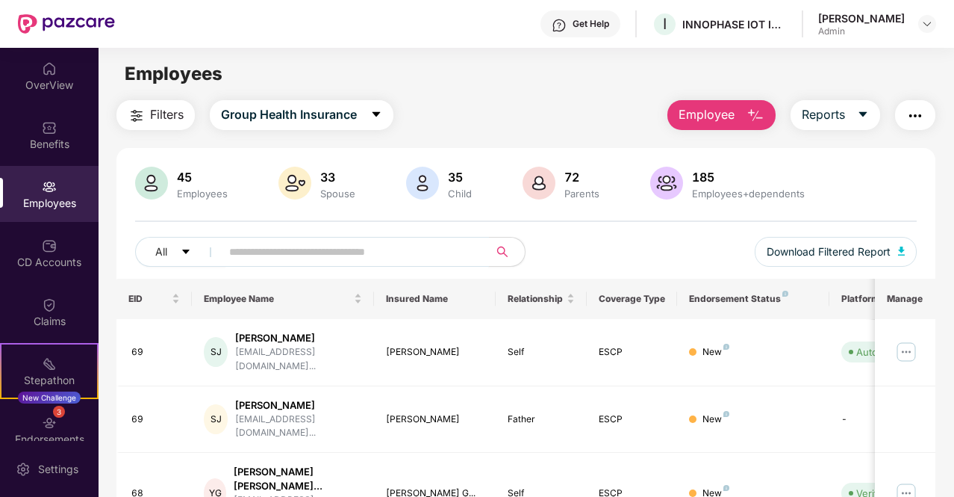  I want to click on th: Coverage Type, so click(633, 299).